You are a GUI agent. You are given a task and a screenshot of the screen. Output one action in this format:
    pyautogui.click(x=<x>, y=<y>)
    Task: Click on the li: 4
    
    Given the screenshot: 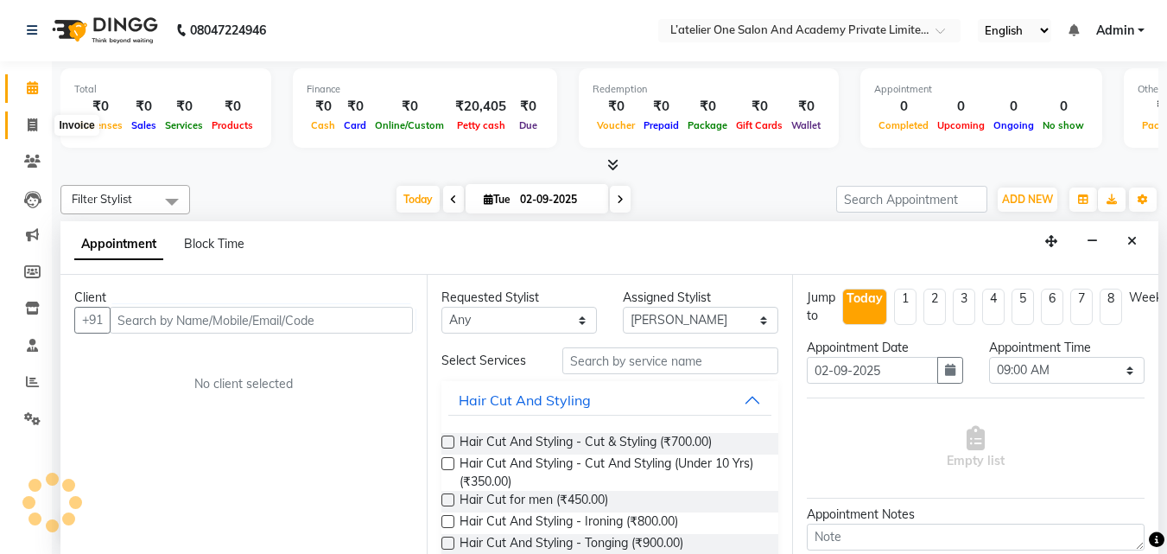 What is the action you would take?
    pyautogui.click(x=994, y=307)
    